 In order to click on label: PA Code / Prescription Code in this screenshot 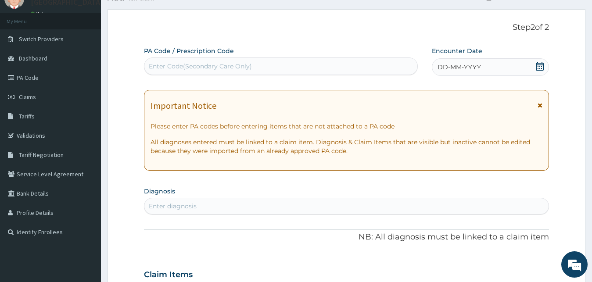, I will do `click(189, 51)`.